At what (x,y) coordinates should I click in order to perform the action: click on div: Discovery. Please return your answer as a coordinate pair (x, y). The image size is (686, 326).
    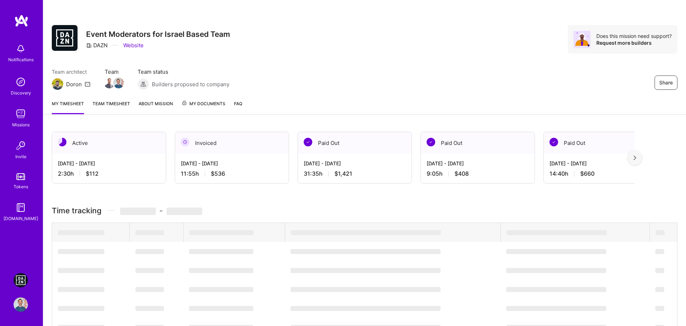
    Looking at the image, I should click on (21, 93).